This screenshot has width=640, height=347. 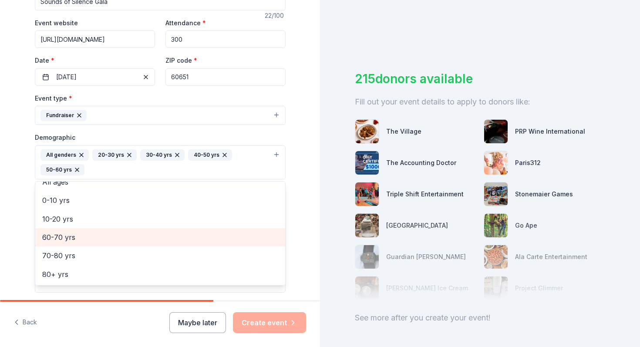 I want to click on span: 10-20 yrs, so click(x=160, y=219).